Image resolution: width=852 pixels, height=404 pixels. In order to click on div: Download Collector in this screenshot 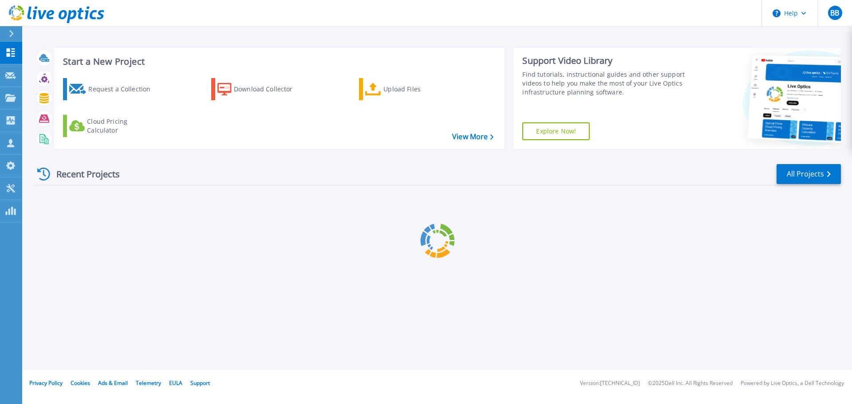, I will do `click(269, 89)`.